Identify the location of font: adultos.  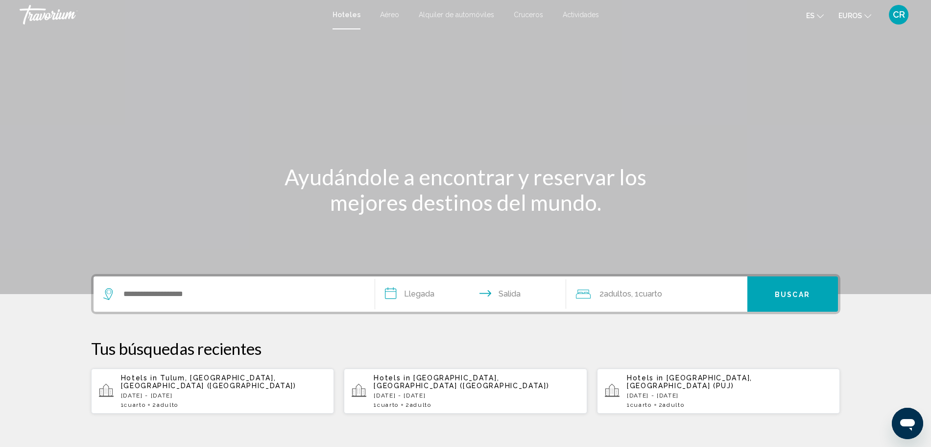
(618, 293).